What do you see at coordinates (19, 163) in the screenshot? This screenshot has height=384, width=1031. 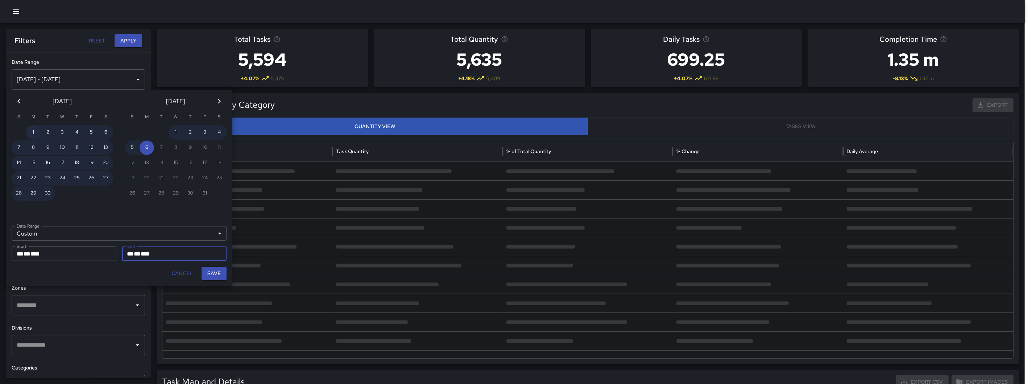 I see `button: 14` at bounding box center [19, 163].